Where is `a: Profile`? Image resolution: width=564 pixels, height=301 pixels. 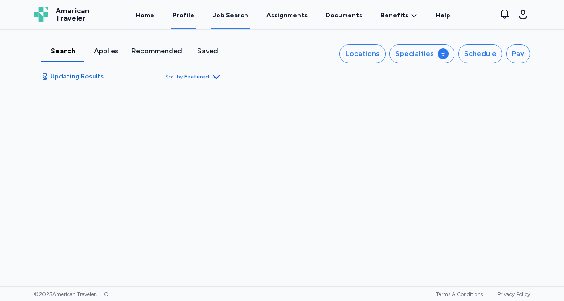 a: Profile is located at coordinates (183, 15).